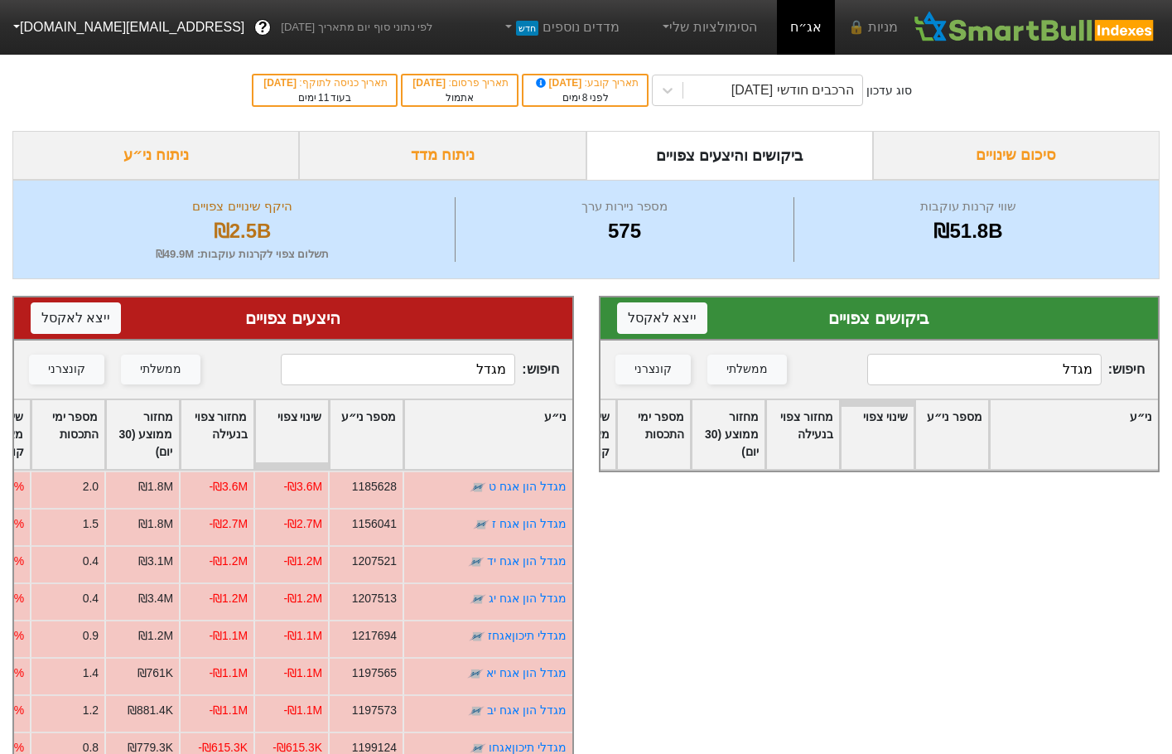  What do you see at coordinates (1005, 369) in the screenshot?
I see `span: חיפוש :` at bounding box center [1005, 369].